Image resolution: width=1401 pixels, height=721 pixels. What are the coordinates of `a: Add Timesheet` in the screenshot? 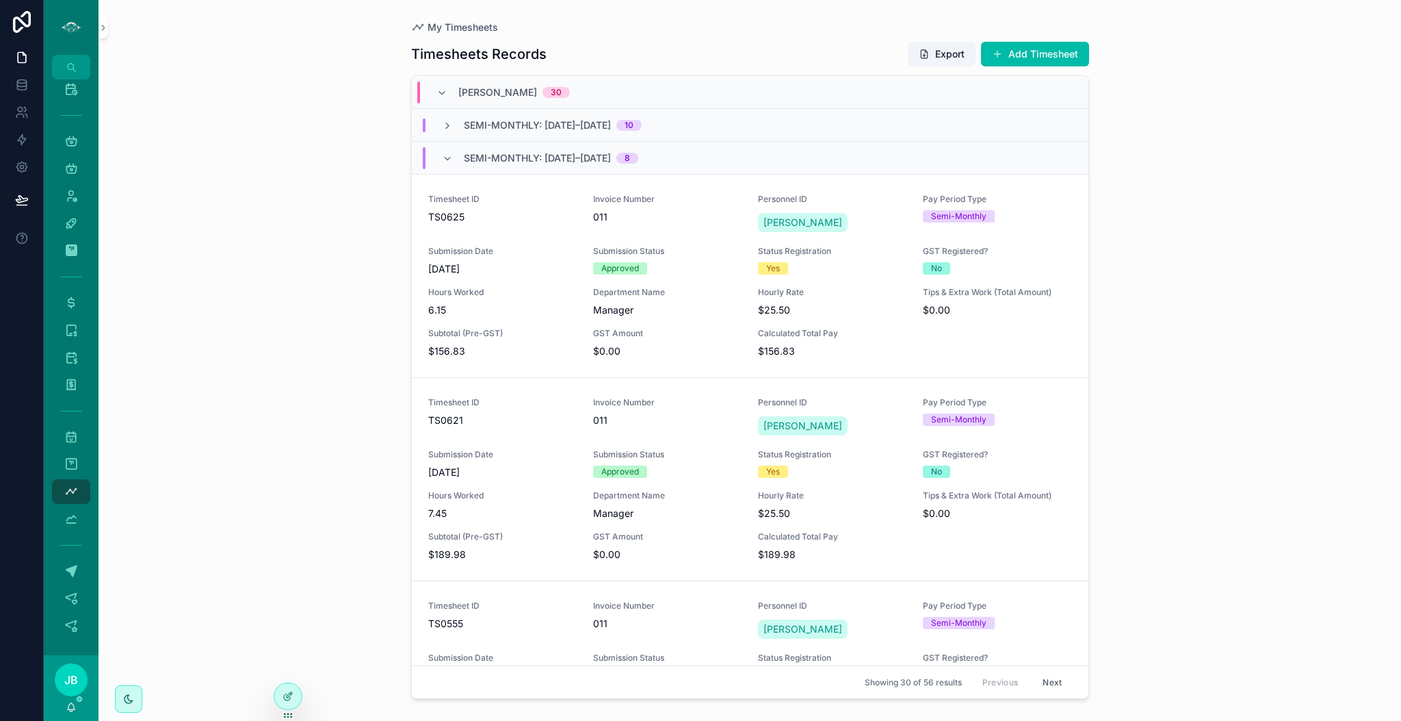 It's located at (1035, 54).